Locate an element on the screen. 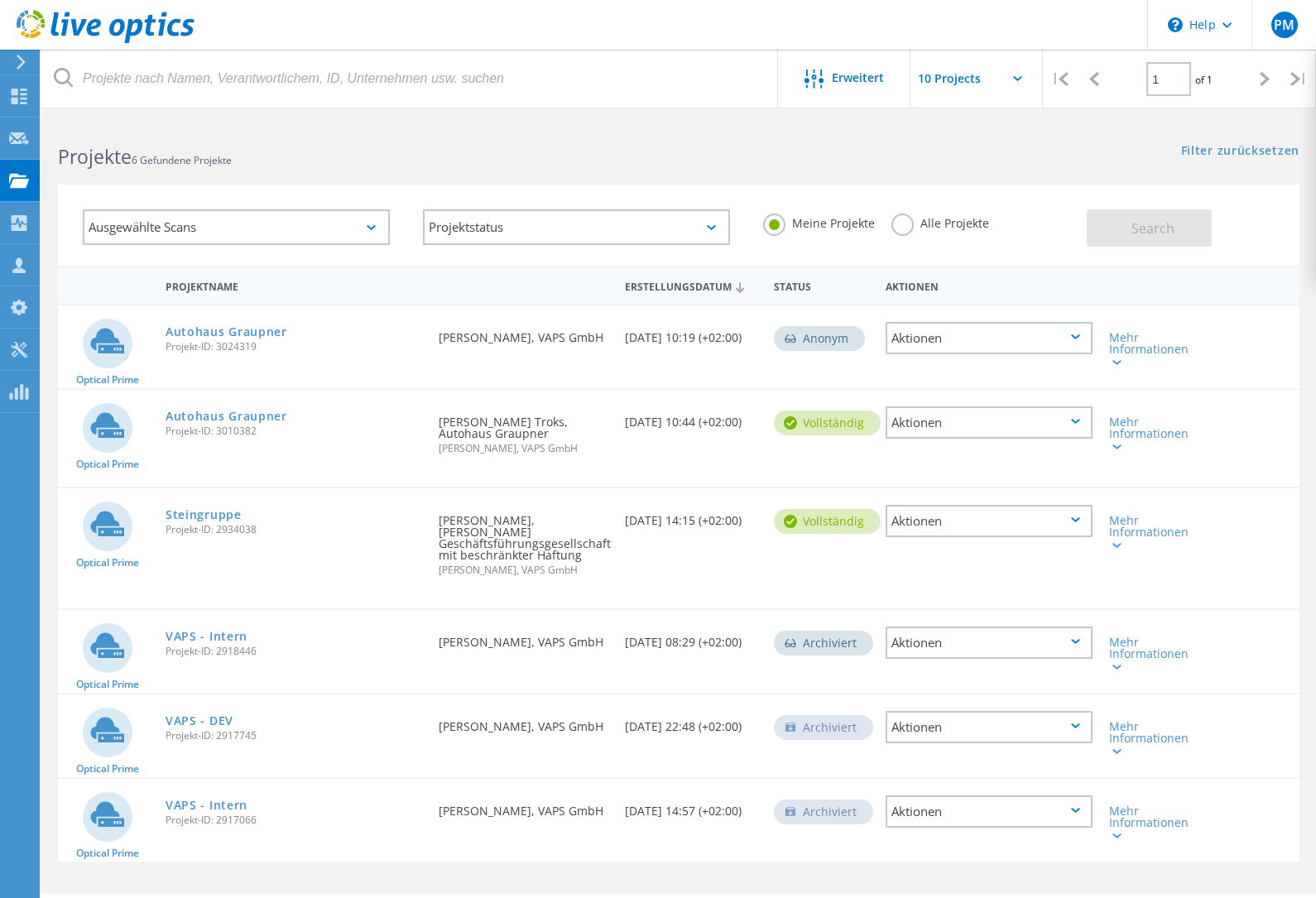 This screenshot has height=898, width=1316. input: Projekte nach Namen, Verantwortlichem, ID, Unternehmen usw. suchen is located at coordinates (410, 78).